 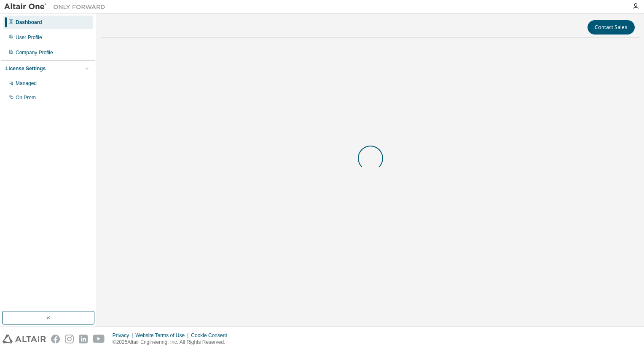 I want to click on div: Website Terms of Use, so click(x=163, y=336).